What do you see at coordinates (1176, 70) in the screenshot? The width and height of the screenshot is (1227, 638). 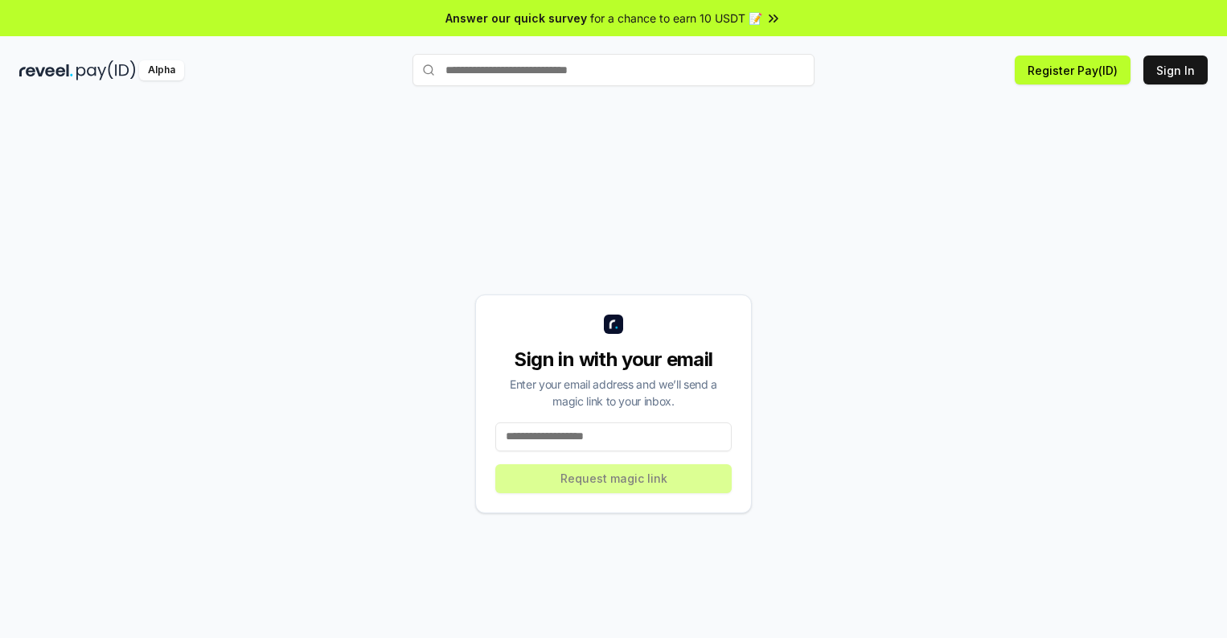 I see `button: Sign In` at bounding box center [1176, 70].